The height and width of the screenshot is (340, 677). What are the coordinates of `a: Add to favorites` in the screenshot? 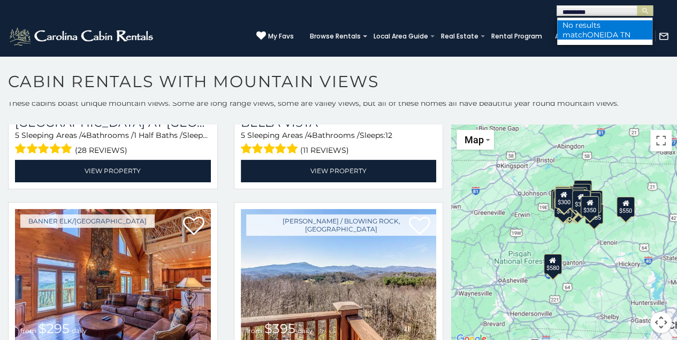 It's located at (194, 227).